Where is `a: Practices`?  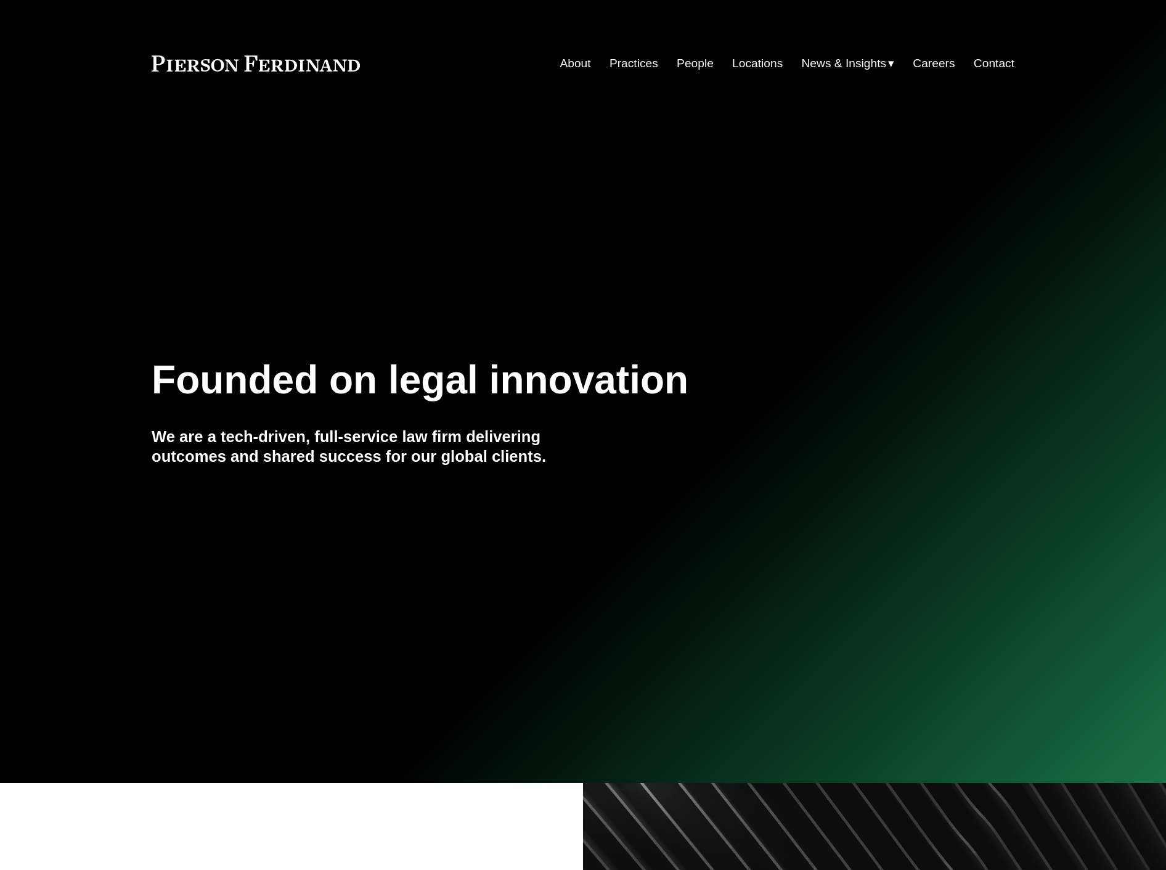 a: Practices is located at coordinates (634, 63).